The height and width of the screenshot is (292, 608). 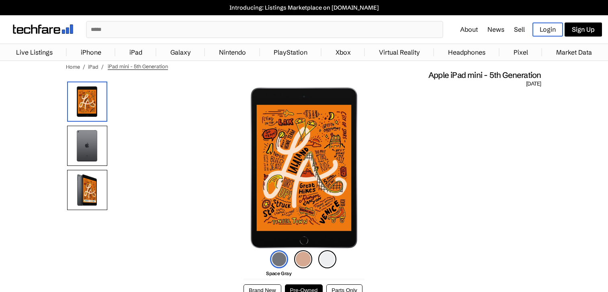 What do you see at coordinates (399, 52) in the screenshot?
I see `a: Virtual Reality` at bounding box center [399, 52].